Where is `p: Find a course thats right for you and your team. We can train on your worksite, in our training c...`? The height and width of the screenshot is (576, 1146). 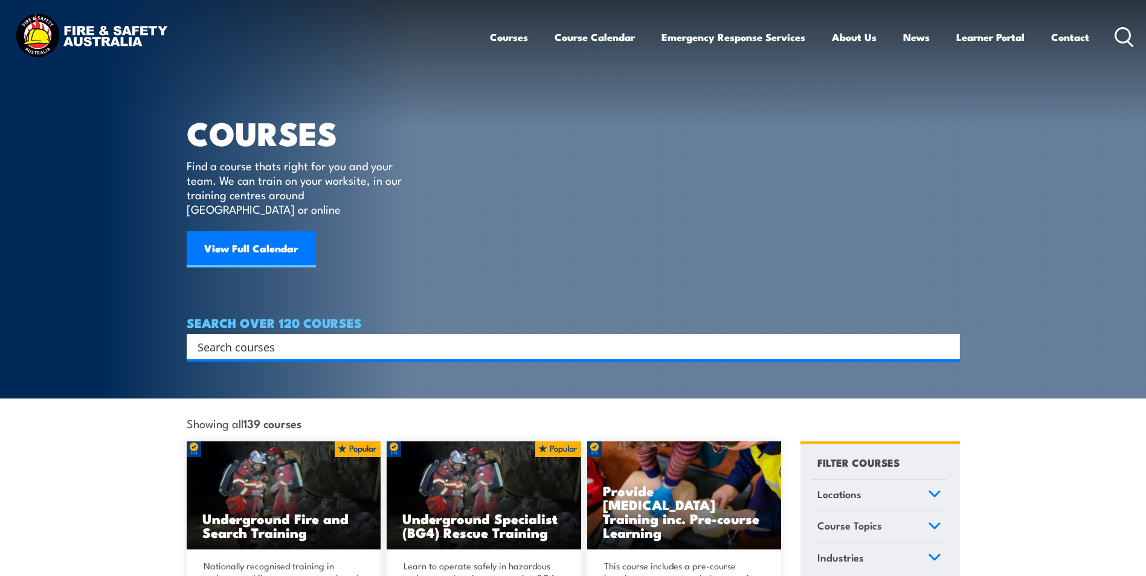 p: Find a course thats right for you and your team. We can train on your worksite, in our training c... is located at coordinates (297, 187).